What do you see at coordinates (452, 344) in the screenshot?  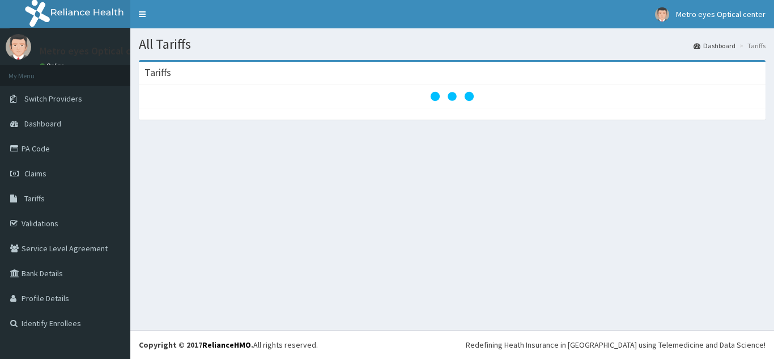 I see `footer: All rights reserved.` at bounding box center [452, 344].